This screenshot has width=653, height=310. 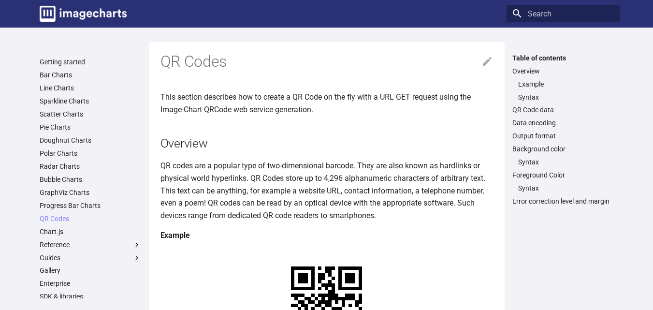 What do you see at coordinates (563, 14) in the screenshot?
I see `input: Search` at bounding box center [563, 14].